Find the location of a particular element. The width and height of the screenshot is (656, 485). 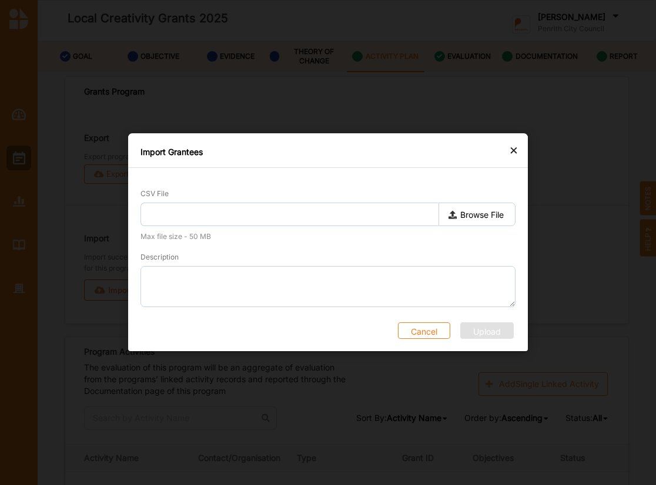

button: Cancel is located at coordinates (424, 331).